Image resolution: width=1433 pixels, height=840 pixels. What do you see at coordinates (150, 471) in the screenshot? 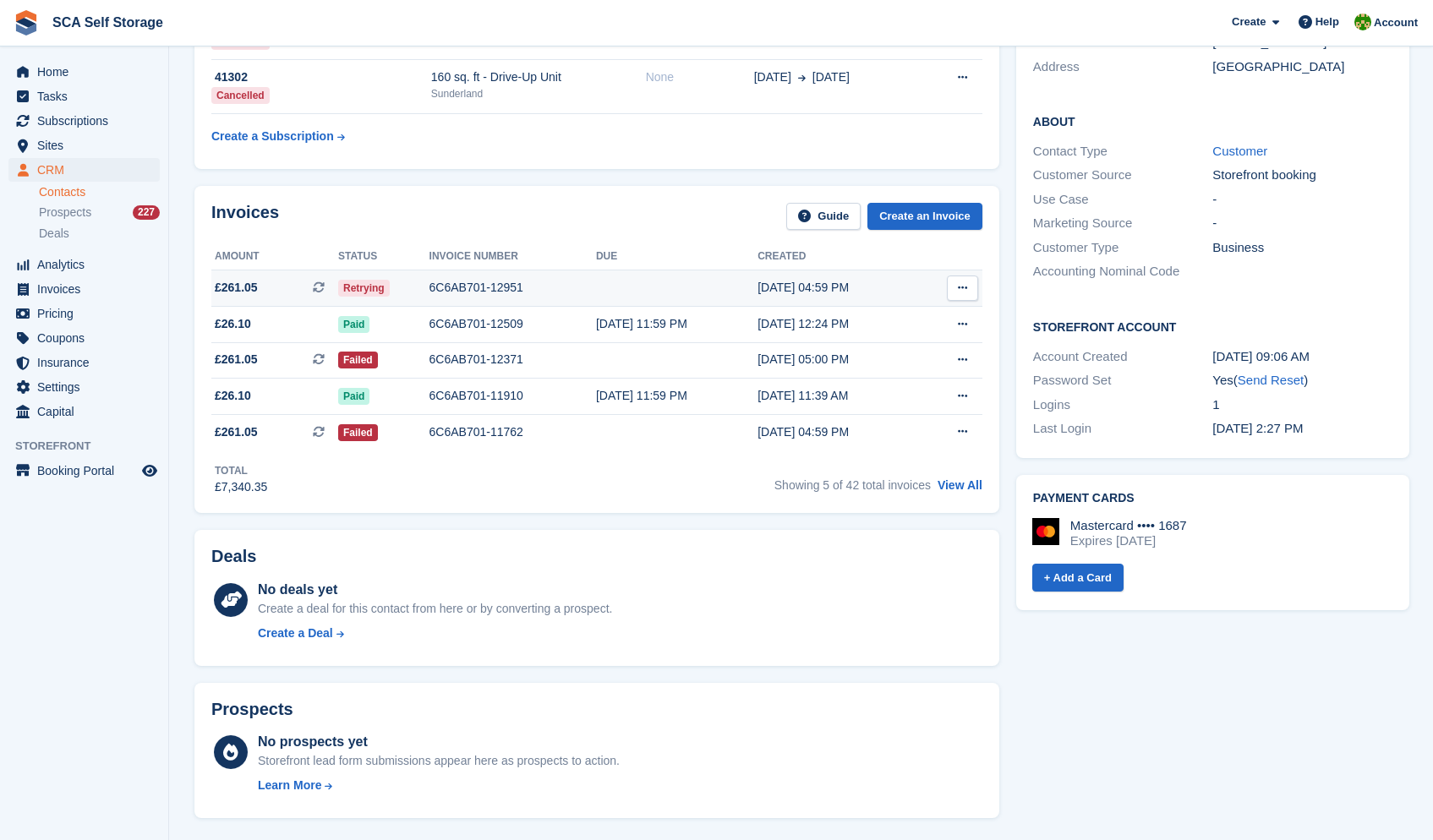
I see `a: Preview store` at bounding box center [150, 471].